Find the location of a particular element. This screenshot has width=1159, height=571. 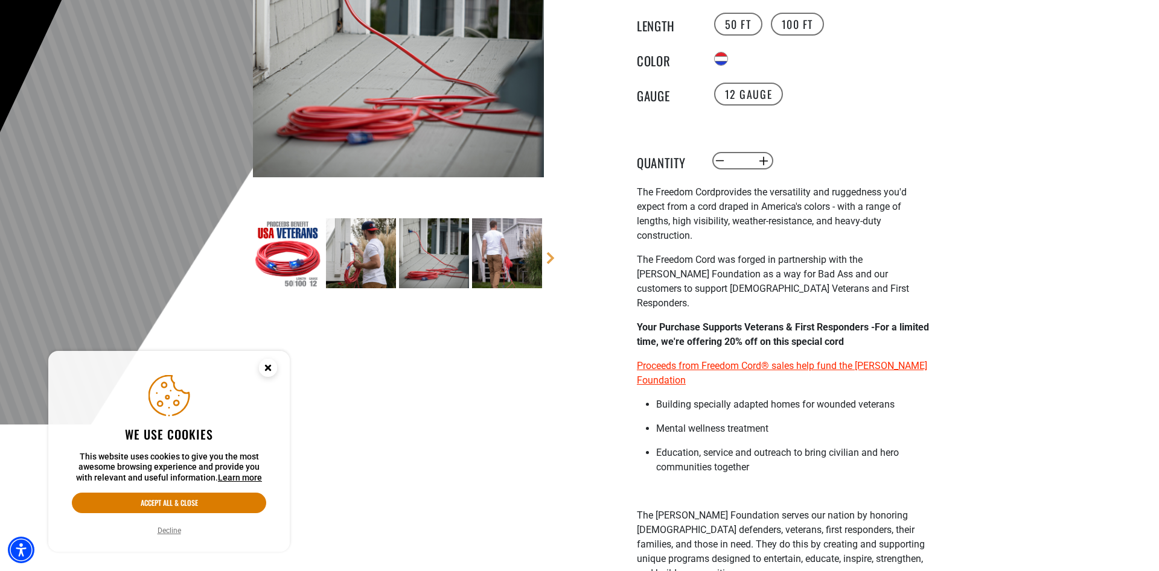

strong: Your Purchase Supports Veterans & First Responders - For a limited time, we're offering 20% off o... is located at coordinates (783, 334).